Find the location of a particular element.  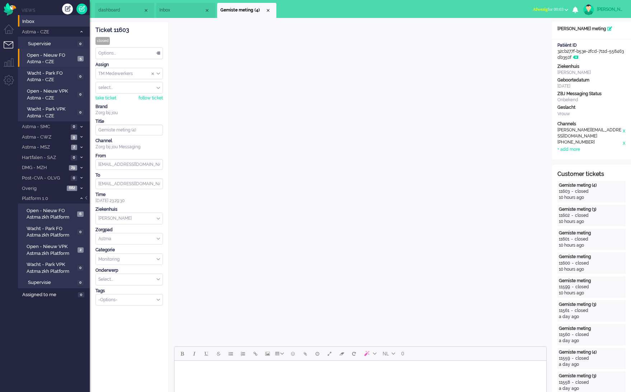

div: Channel is located at coordinates (129, 141).